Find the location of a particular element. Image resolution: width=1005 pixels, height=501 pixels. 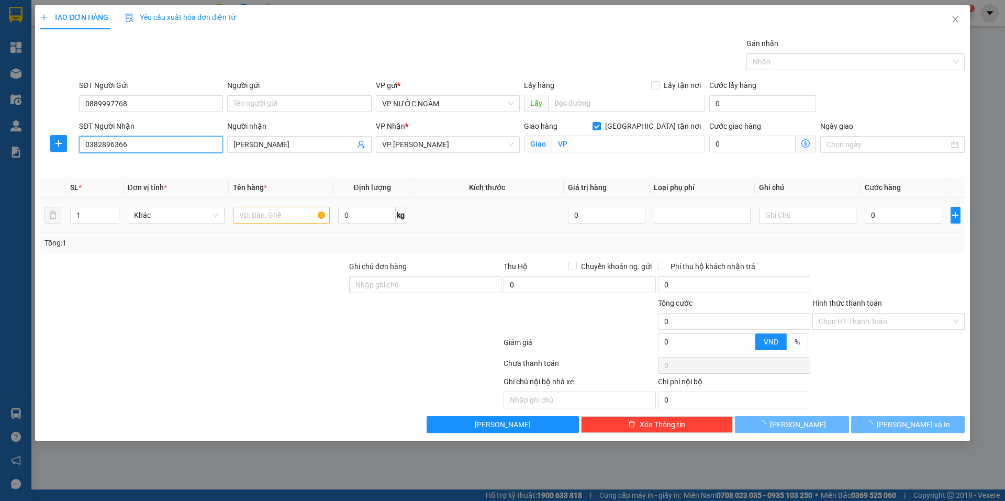

div: Người nhận is located at coordinates (299, 126).